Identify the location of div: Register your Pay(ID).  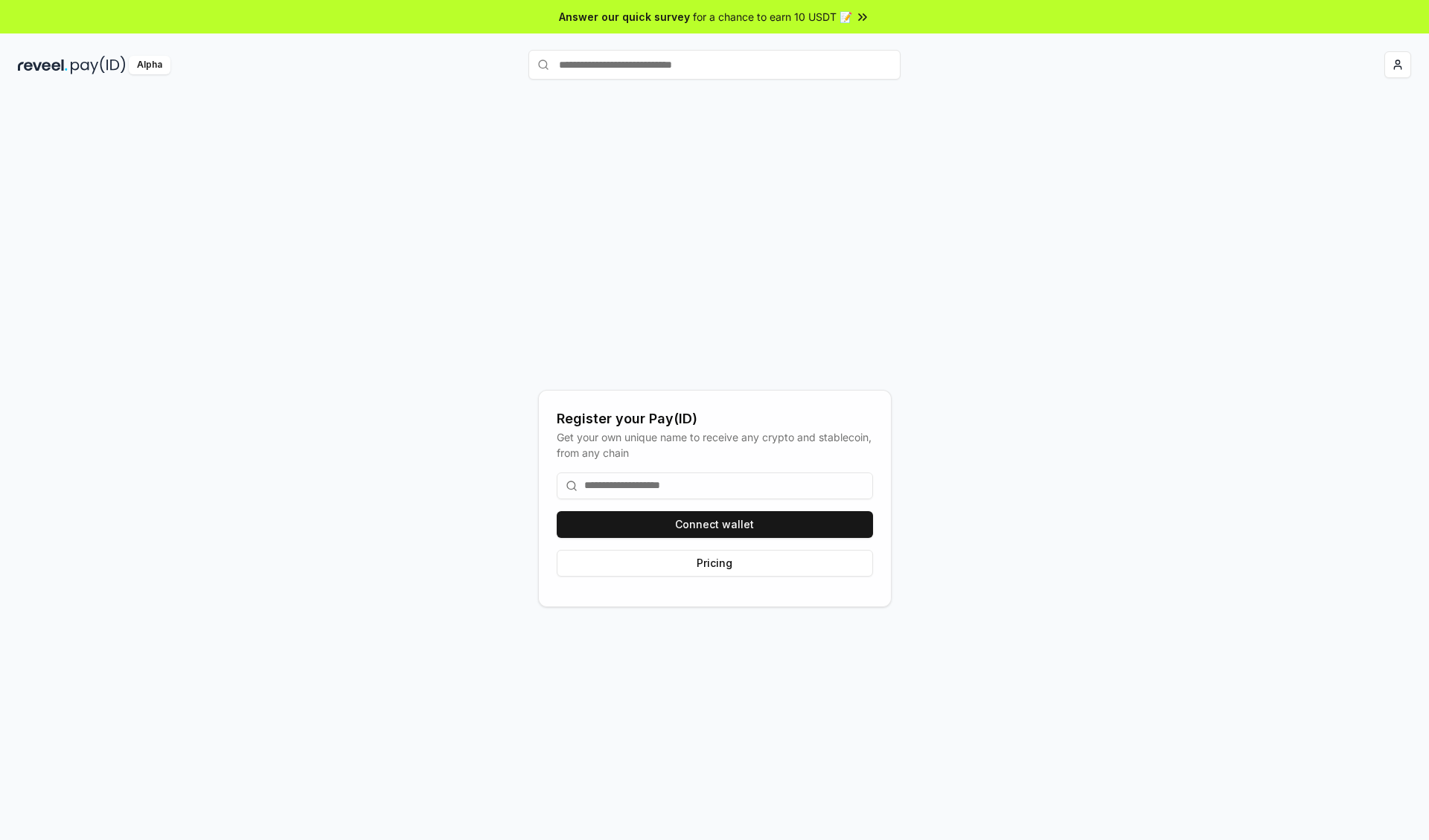
(714, 419).